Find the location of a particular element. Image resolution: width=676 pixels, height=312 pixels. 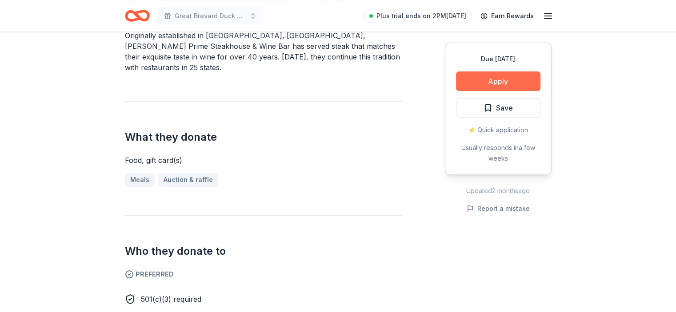

span: 501(c)(3) required is located at coordinates (171, 299).